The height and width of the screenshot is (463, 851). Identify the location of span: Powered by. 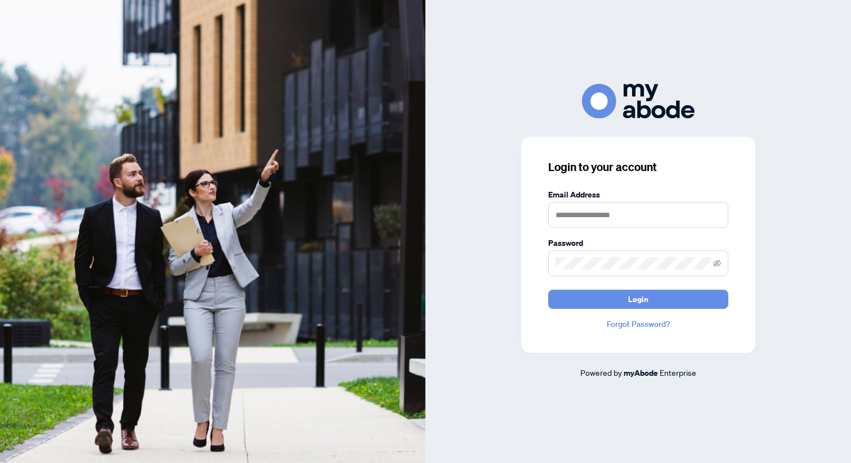
(601, 372).